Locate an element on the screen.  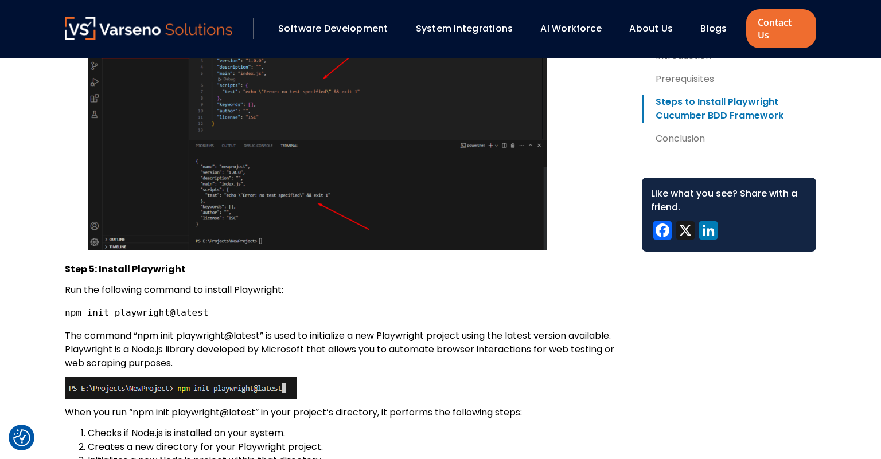
div: System Integrations is located at coordinates (469, 29).